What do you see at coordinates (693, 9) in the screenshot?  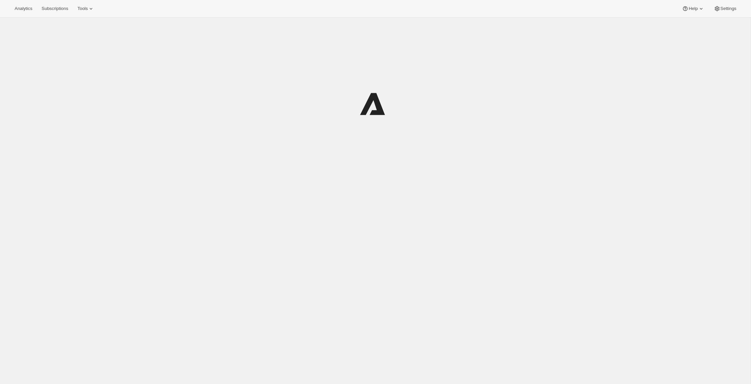 I see `button: Help` at bounding box center [693, 9].